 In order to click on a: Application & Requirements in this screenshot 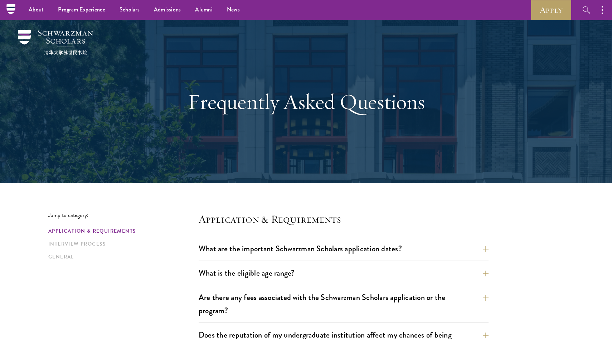, I will do `click(121, 231)`.